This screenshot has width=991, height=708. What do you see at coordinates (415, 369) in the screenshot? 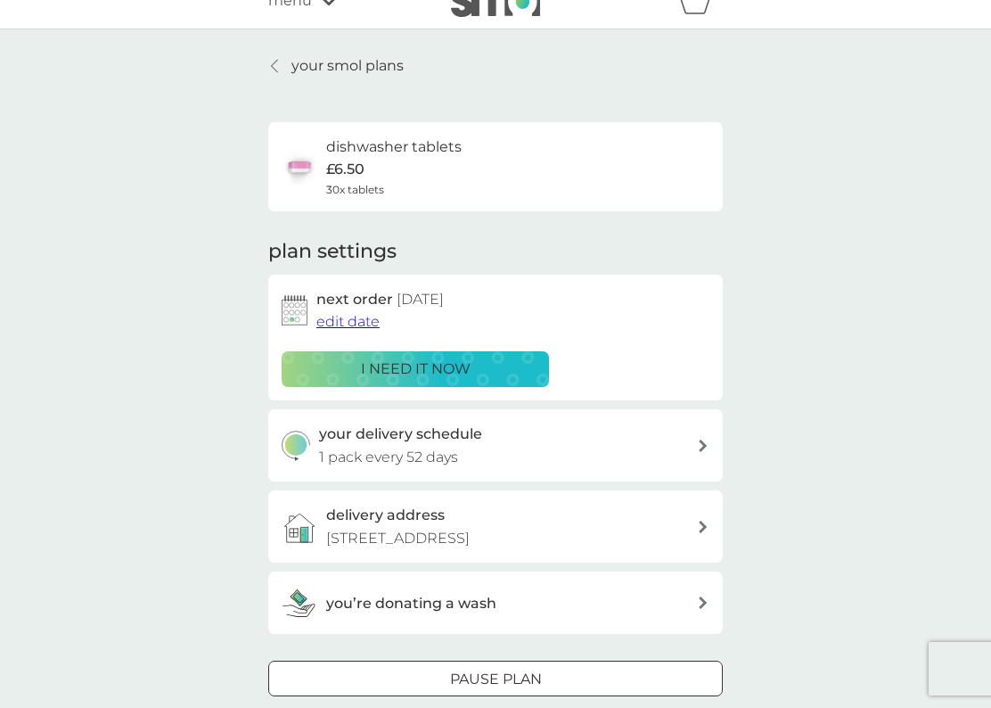
I see `button: i need it now` at bounding box center [415, 369].